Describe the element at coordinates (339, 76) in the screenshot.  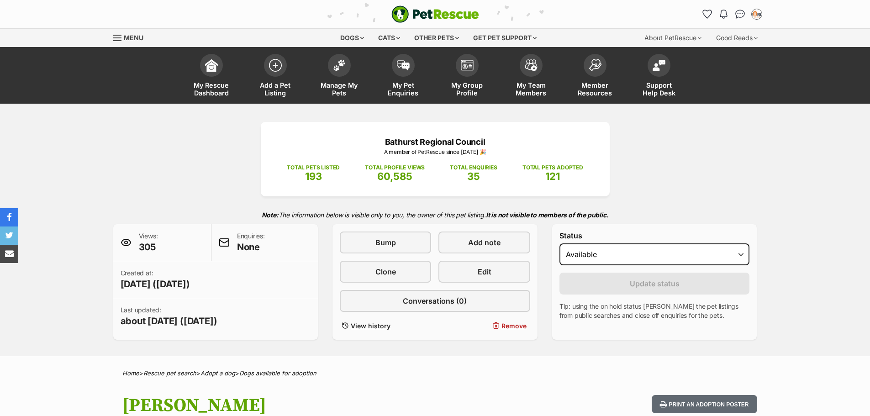
I see `a: Manage My Pets` at that location.